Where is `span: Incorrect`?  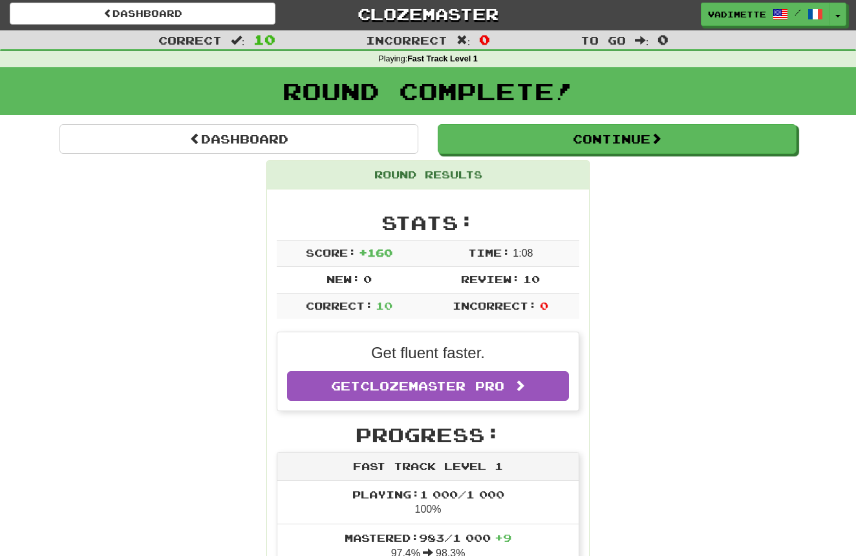 span: Incorrect is located at coordinates (407, 40).